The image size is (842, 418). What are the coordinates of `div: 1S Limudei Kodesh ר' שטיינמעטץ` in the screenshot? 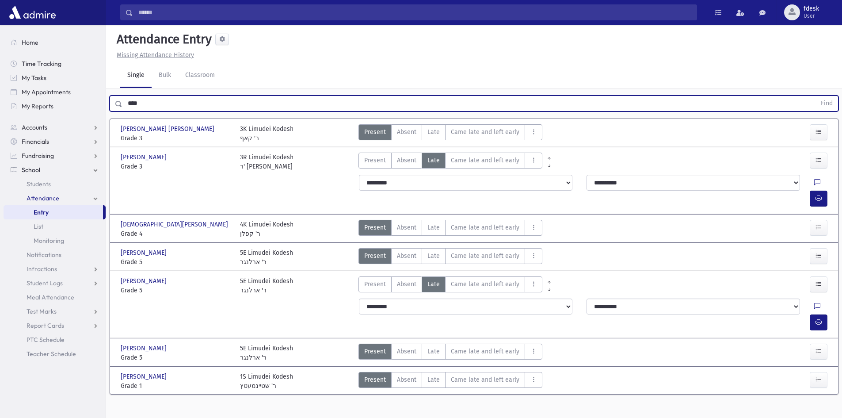 It's located at (267, 381).